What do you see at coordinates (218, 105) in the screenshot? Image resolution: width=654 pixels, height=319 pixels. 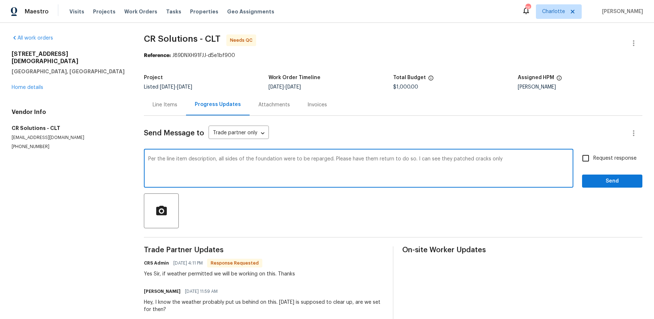 I see `div: Progress Updates` at bounding box center [218, 105].